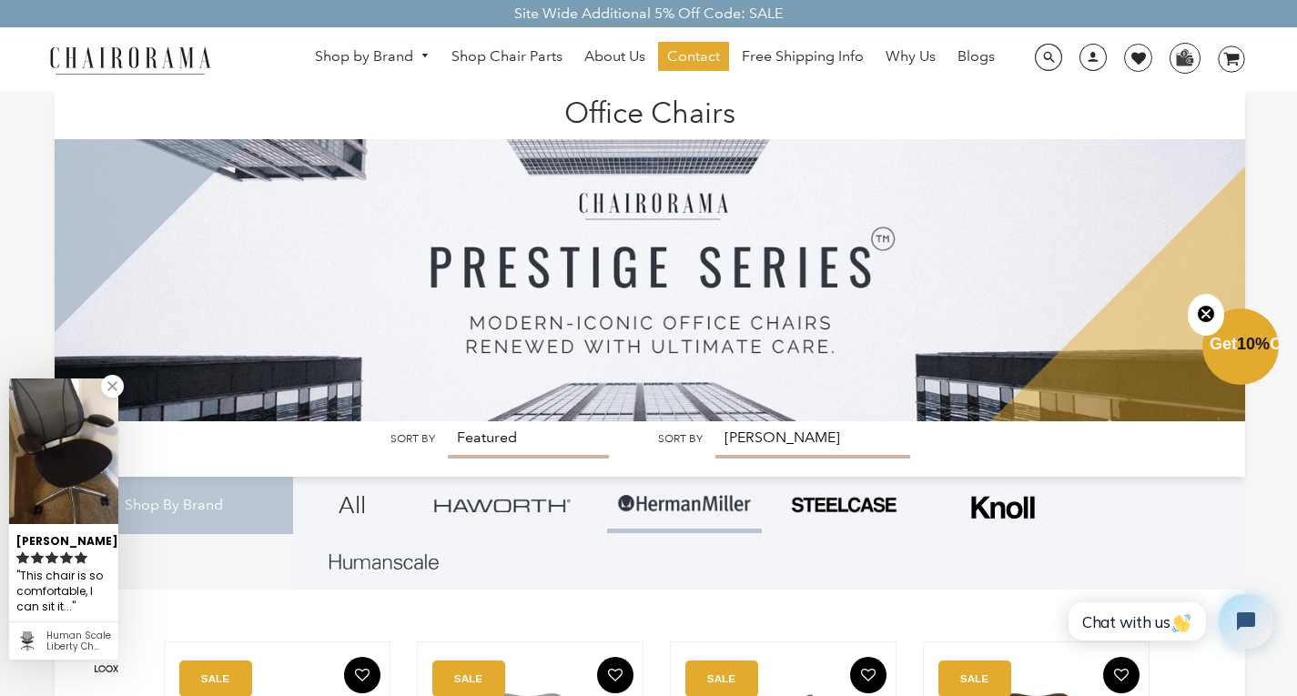 The height and width of the screenshot is (696, 1297). What do you see at coordinates (650, 256) in the screenshot?
I see `img: Office Chairs` at bounding box center [650, 256].